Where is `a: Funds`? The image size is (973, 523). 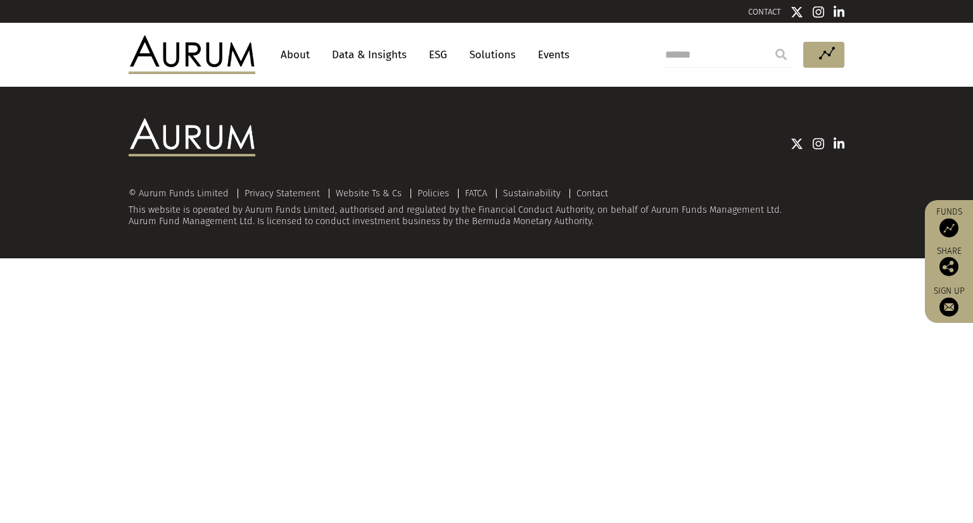 a: Funds is located at coordinates (949, 222).